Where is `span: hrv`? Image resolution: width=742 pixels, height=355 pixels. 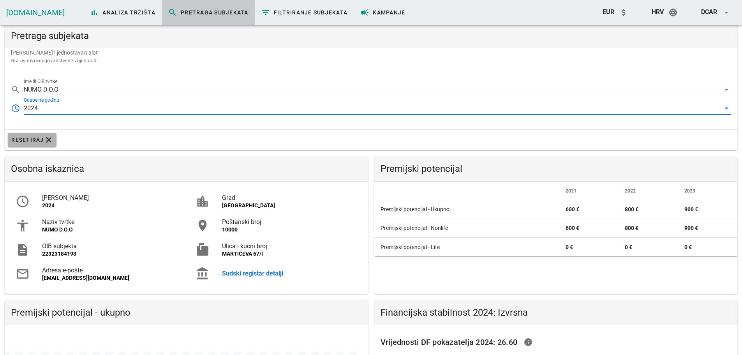 span: hrv is located at coordinates (658, 12).